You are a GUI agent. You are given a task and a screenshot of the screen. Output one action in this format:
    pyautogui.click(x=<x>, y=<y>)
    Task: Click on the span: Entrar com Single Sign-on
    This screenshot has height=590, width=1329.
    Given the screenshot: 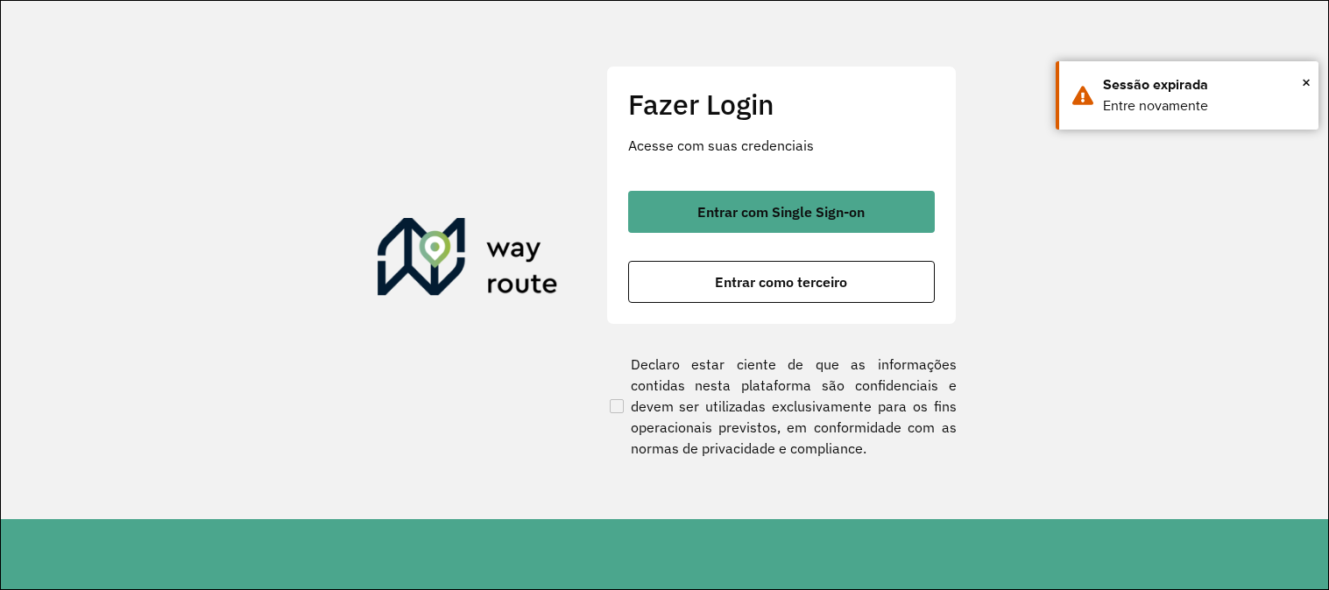 What is the action you would take?
    pyautogui.click(x=780, y=212)
    